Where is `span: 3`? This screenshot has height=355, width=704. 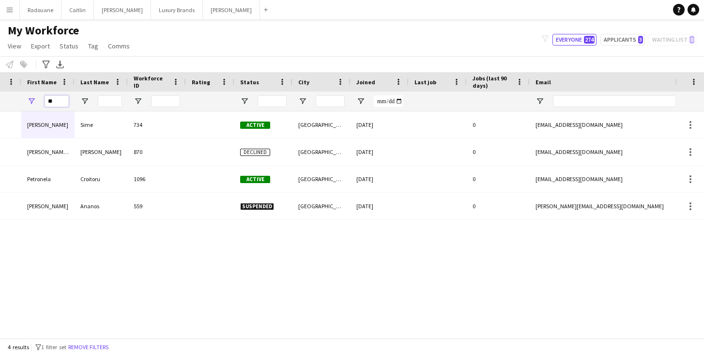 span: 3 is located at coordinates (641, 40).